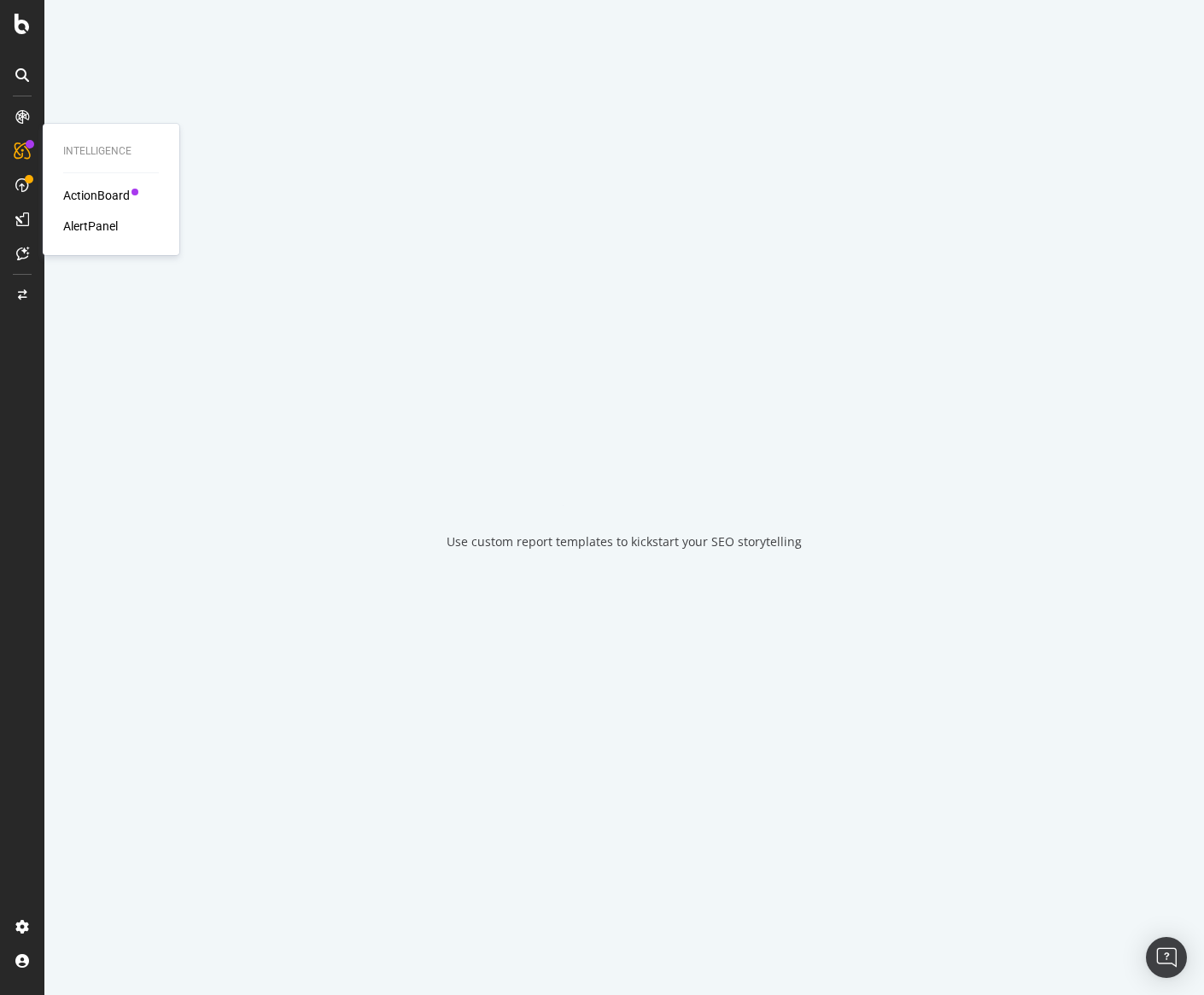 This screenshot has width=1204, height=995. What do you see at coordinates (1167, 958) in the screenshot?
I see `div: Open Intercom Messenger` at bounding box center [1167, 958].